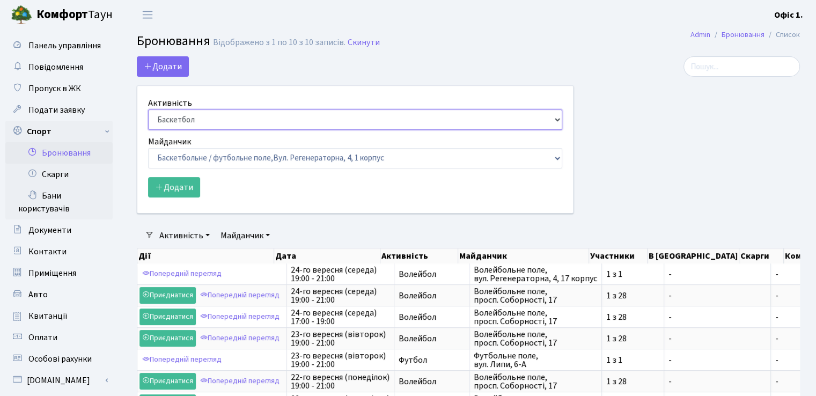 The width and height of the screenshot is (816, 396). I want to click on li: Список, so click(782, 35).